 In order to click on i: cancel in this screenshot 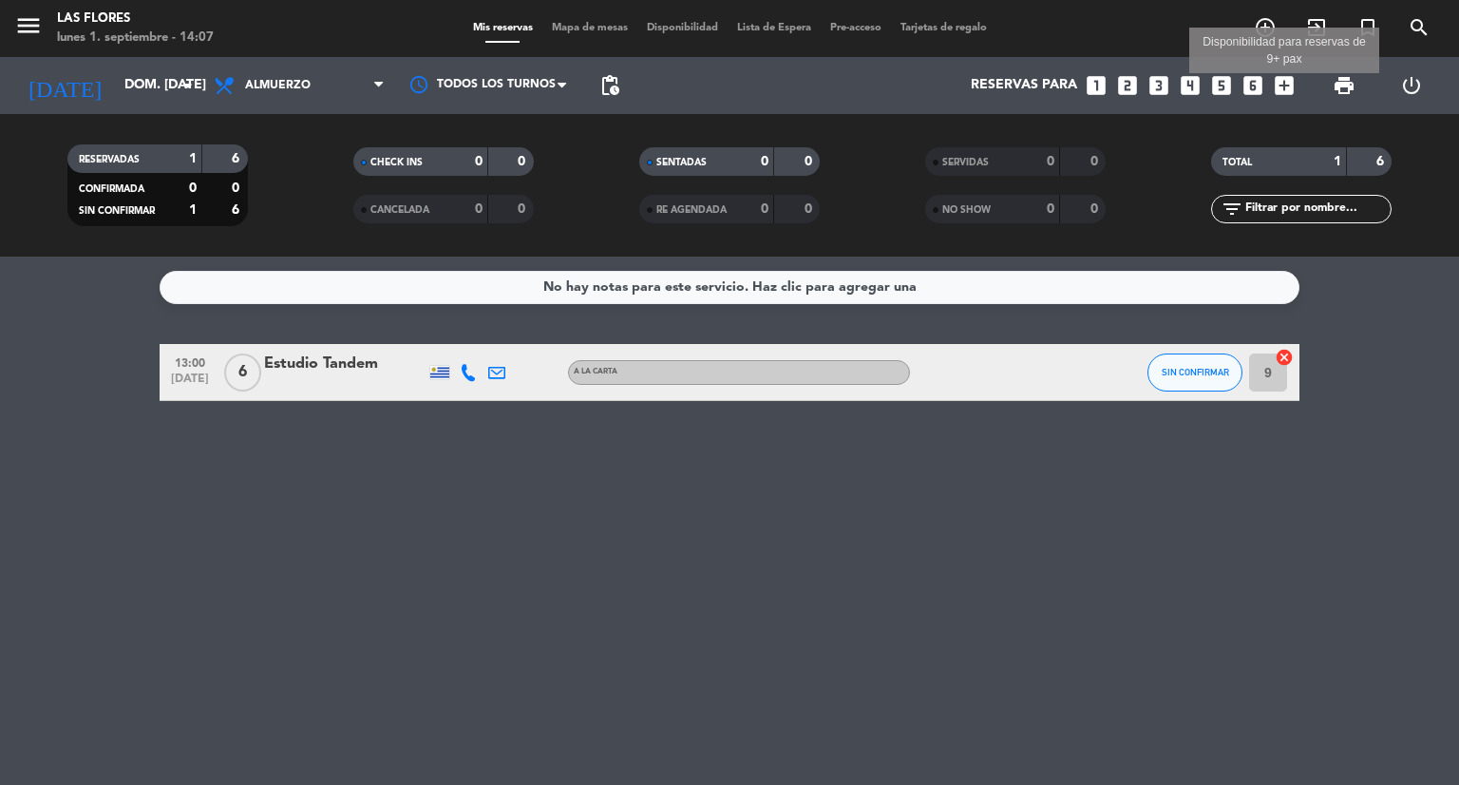, I will do `click(1285, 357)`.